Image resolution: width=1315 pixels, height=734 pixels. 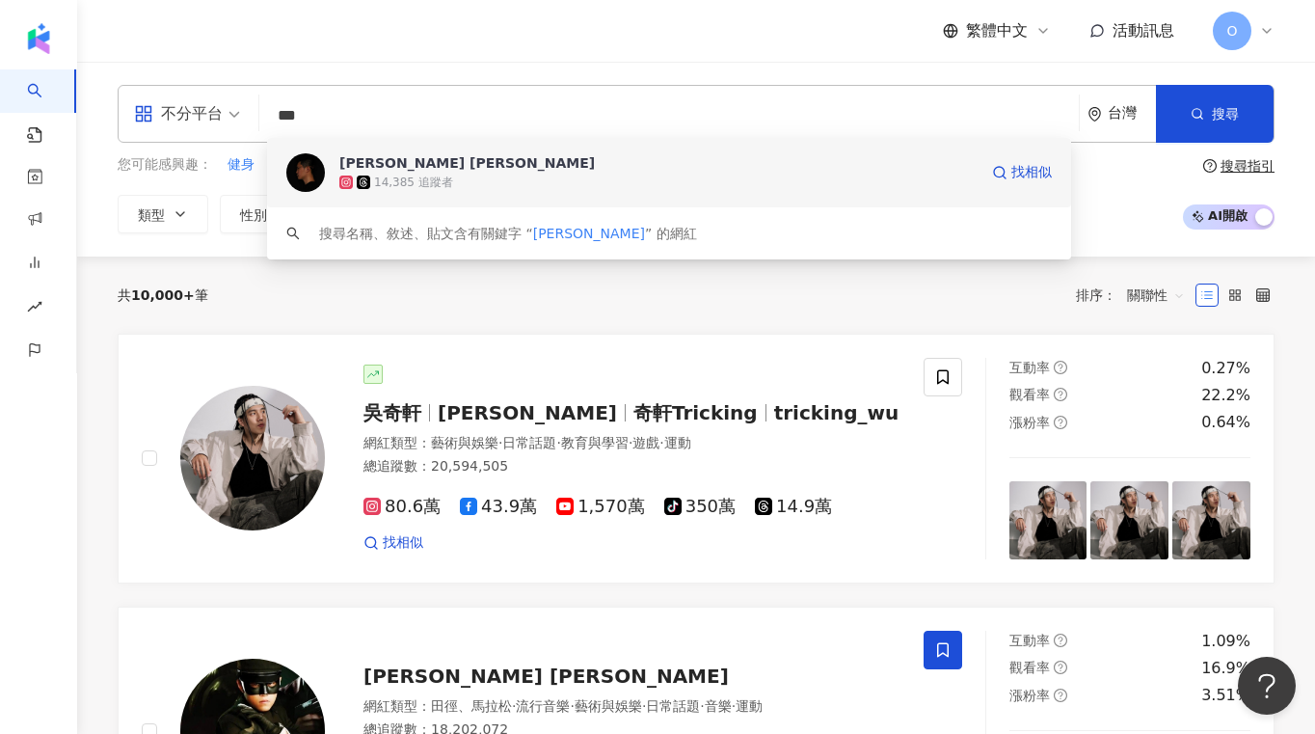 What do you see at coordinates (39, 39) in the screenshot?
I see `img: logo icon` at bounding box center [39, 39].